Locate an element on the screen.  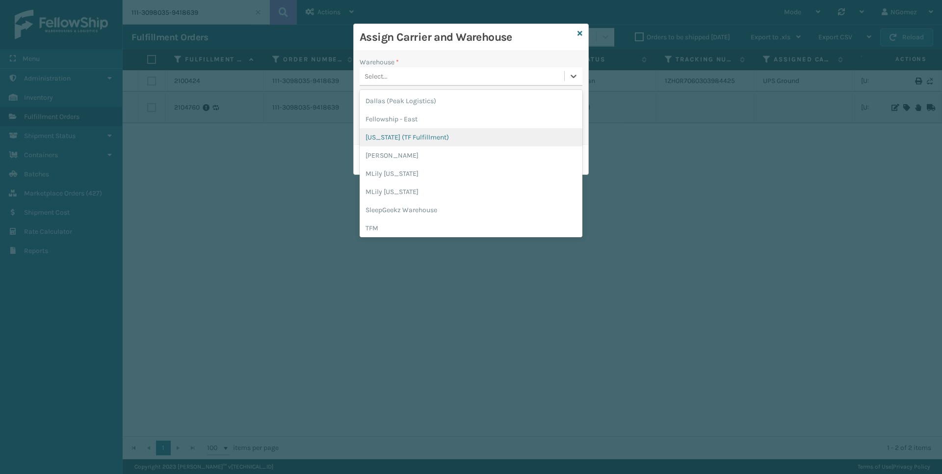
div: Dallas (Peak Logistics) is located at coordinates (471, 101).